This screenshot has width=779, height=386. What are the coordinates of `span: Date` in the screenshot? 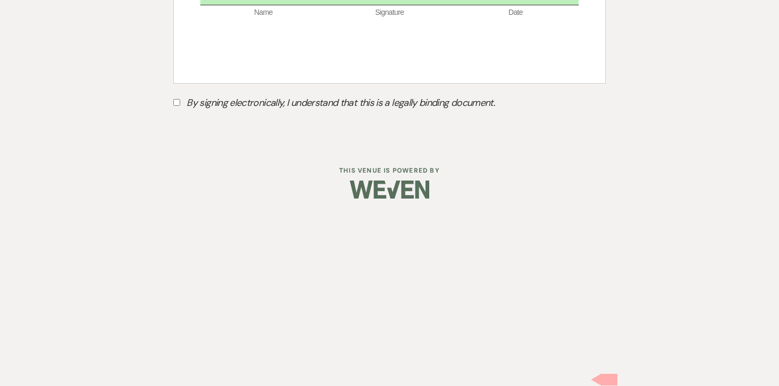 It's located at (515, 13).